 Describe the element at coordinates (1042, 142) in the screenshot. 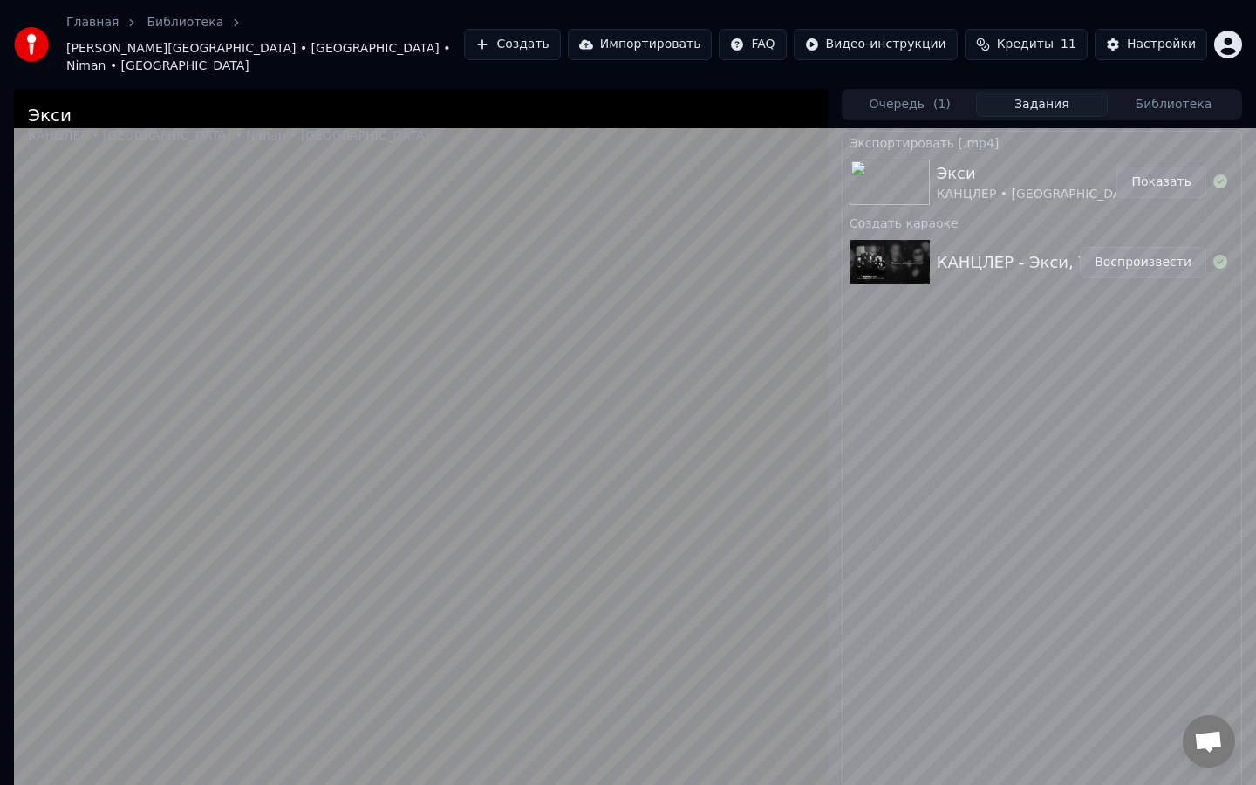

I see `div: Экспортировать [.mp4]` at that location.